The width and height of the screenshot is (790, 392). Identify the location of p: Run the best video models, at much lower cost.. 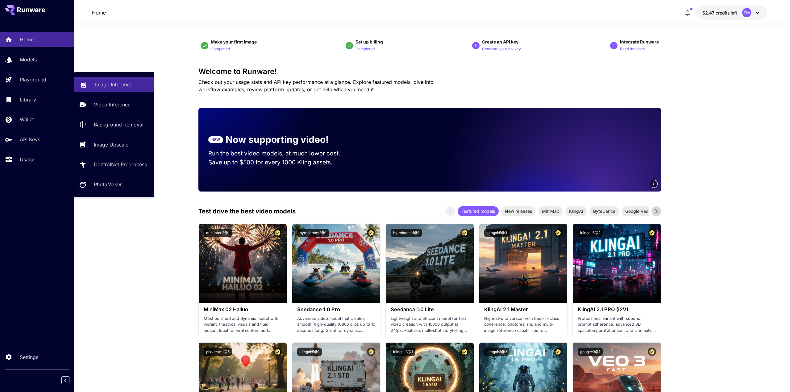
(280, 153).